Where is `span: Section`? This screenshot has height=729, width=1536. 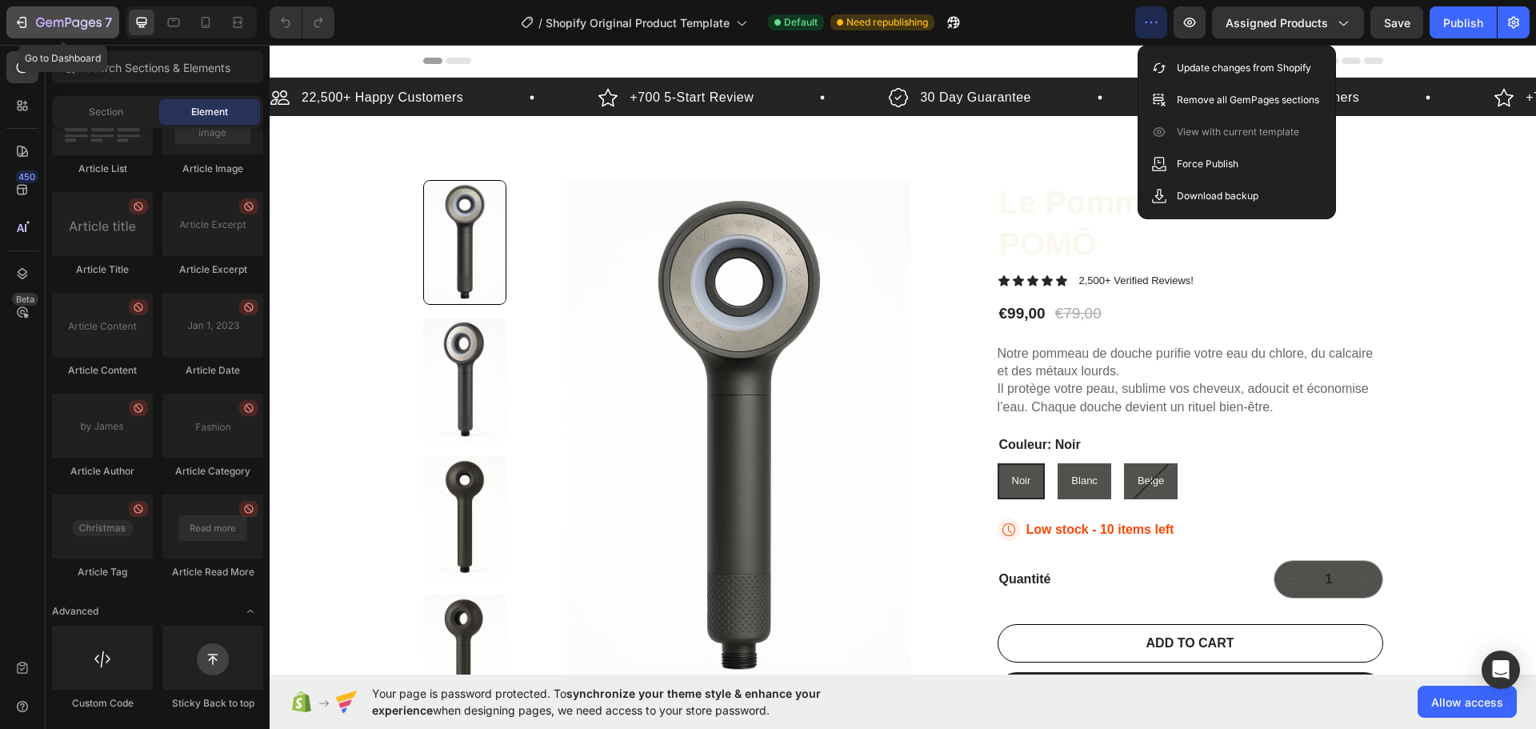 span: Section is located at coordinates (106, 112).